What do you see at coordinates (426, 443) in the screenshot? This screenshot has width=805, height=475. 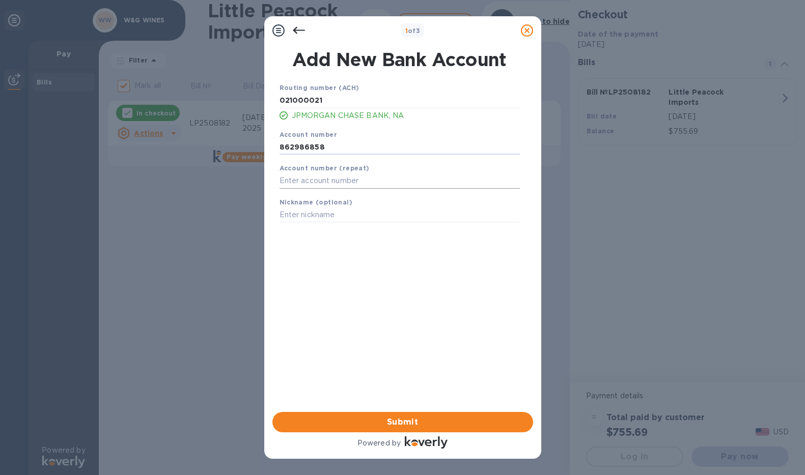 I see `img: Logo` at bounding box center [426, 443].